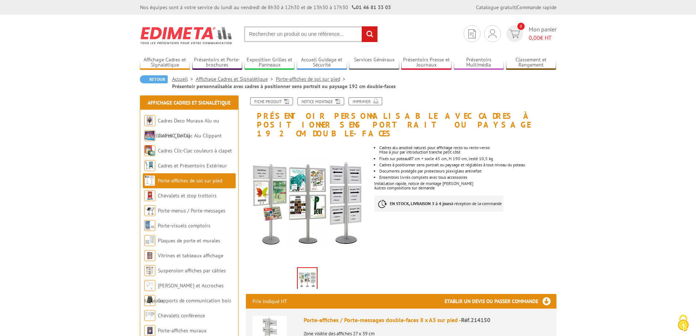  Describe the element at coordinates (184, 79) in the screenshot. I see `a: Accueil` at that location.